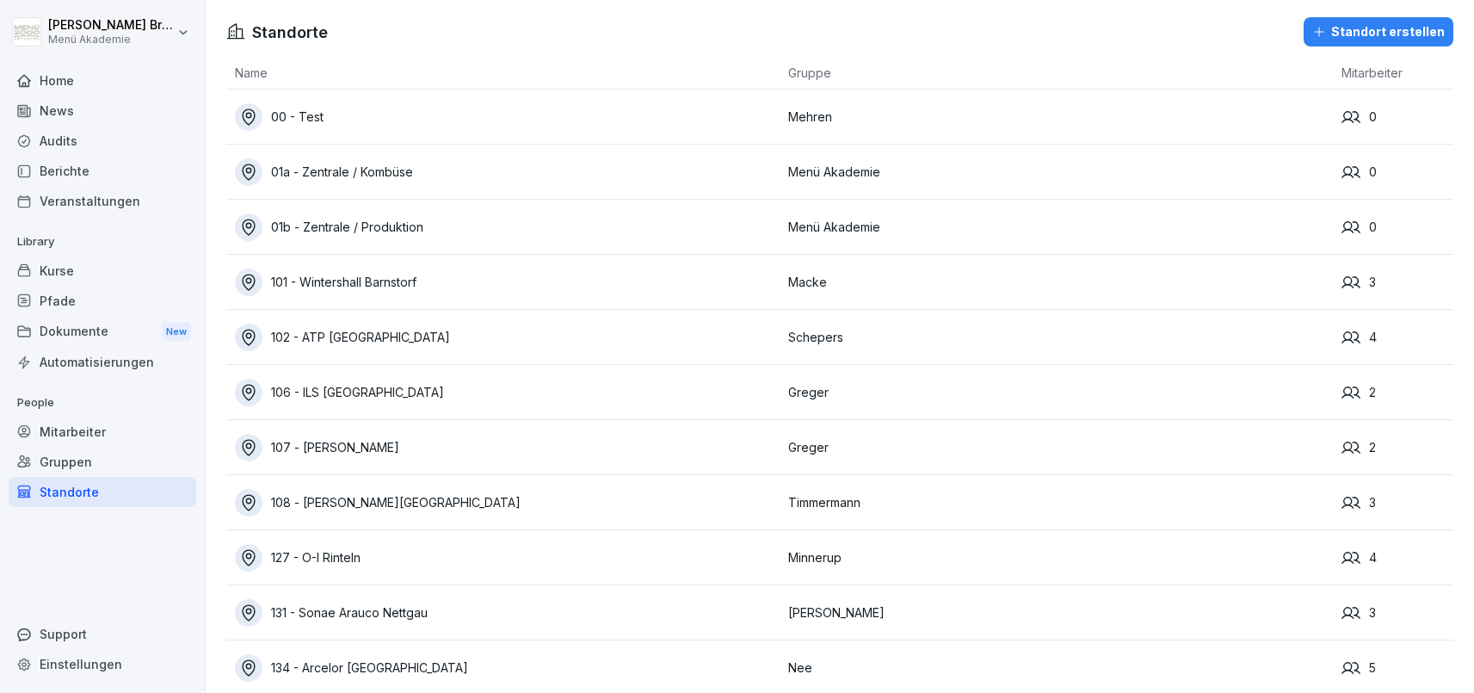  What do you see at coordinates (102, 461) in the screenshot?
I see `div: Gruppen` at bounding box center [102, 461].